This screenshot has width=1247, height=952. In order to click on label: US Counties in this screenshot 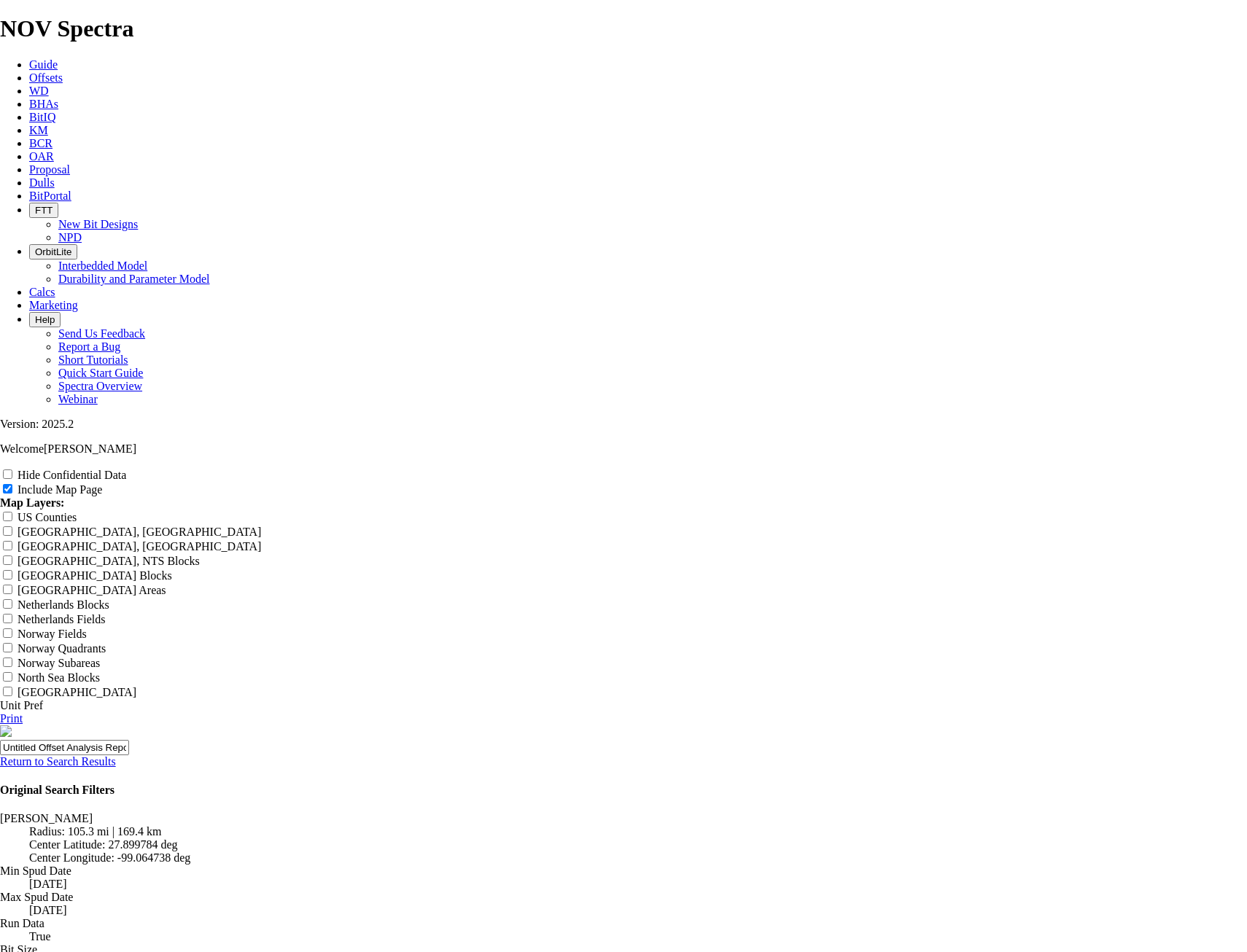, I will do `click(46, 517)`.